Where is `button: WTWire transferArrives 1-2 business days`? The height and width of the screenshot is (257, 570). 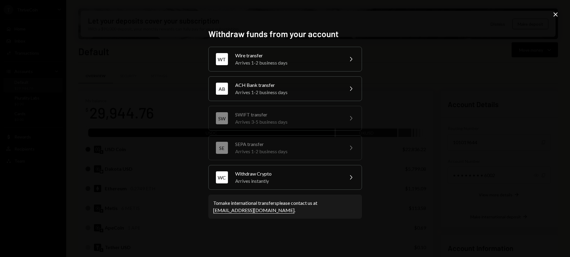
button: WTWire transferArrives 1-2 business days is located at coordinates (285, 59).